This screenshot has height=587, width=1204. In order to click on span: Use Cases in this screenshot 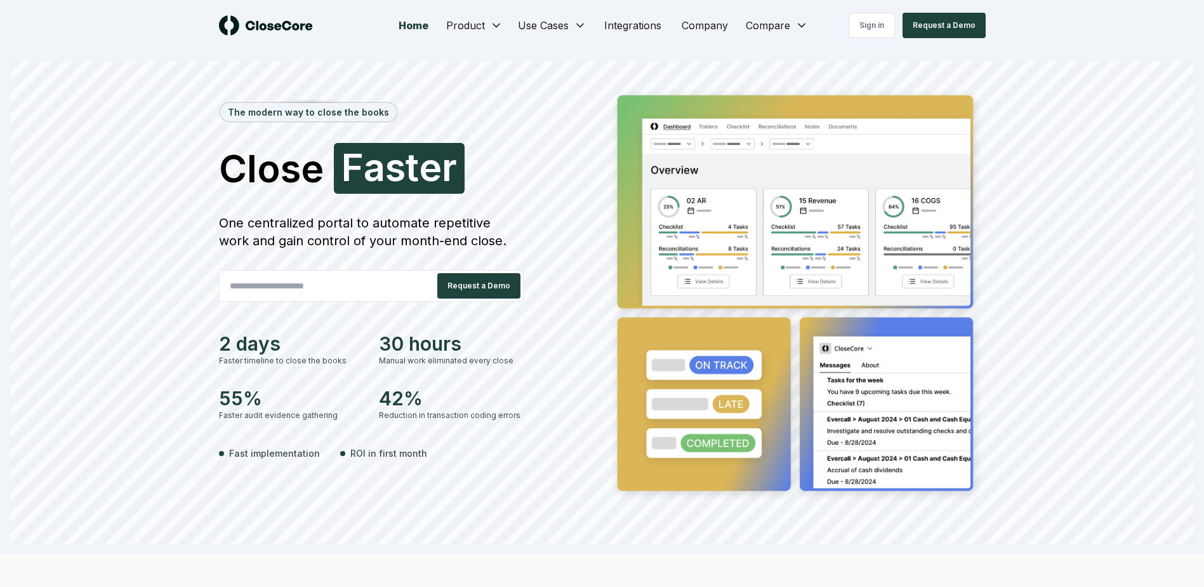, I will do `click(543, 25)`.